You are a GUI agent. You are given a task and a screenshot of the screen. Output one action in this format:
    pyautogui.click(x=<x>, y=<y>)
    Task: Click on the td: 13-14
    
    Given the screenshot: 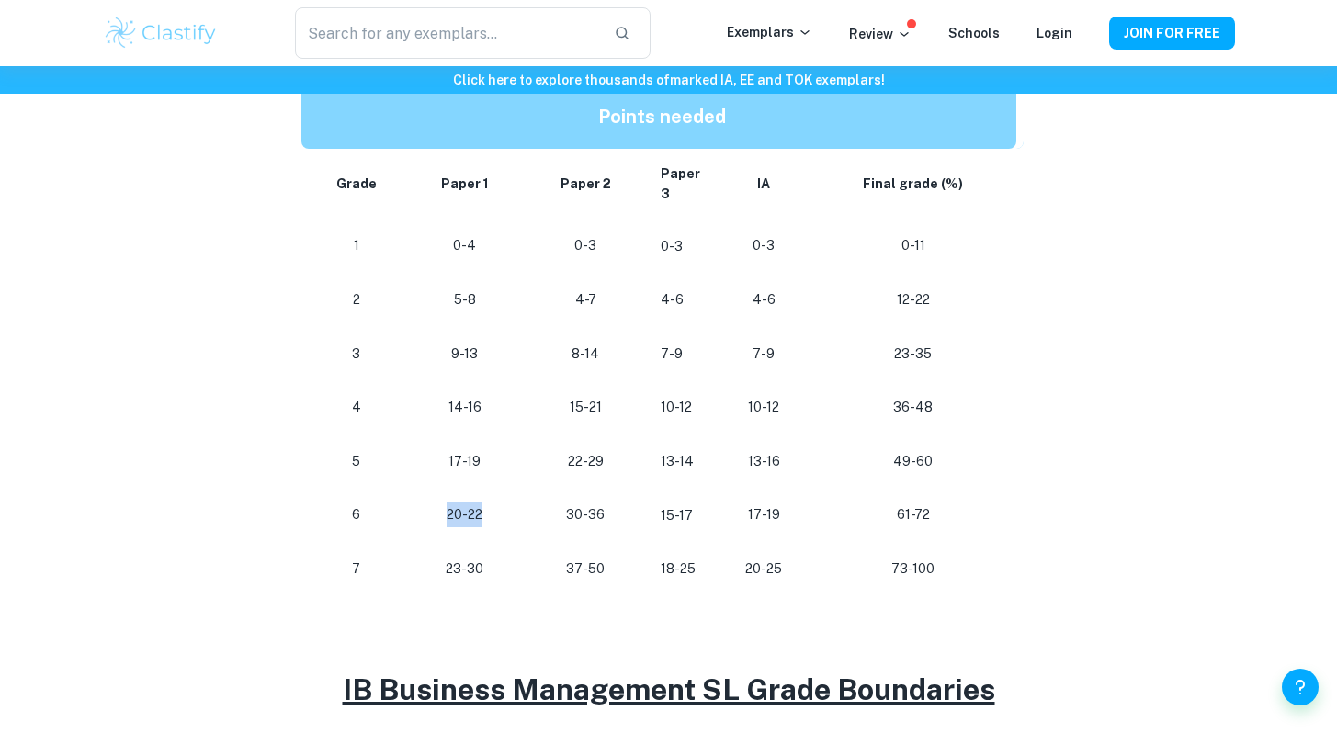 What is the action you would take?
    pyautogui.click(x=682, y=461)
    